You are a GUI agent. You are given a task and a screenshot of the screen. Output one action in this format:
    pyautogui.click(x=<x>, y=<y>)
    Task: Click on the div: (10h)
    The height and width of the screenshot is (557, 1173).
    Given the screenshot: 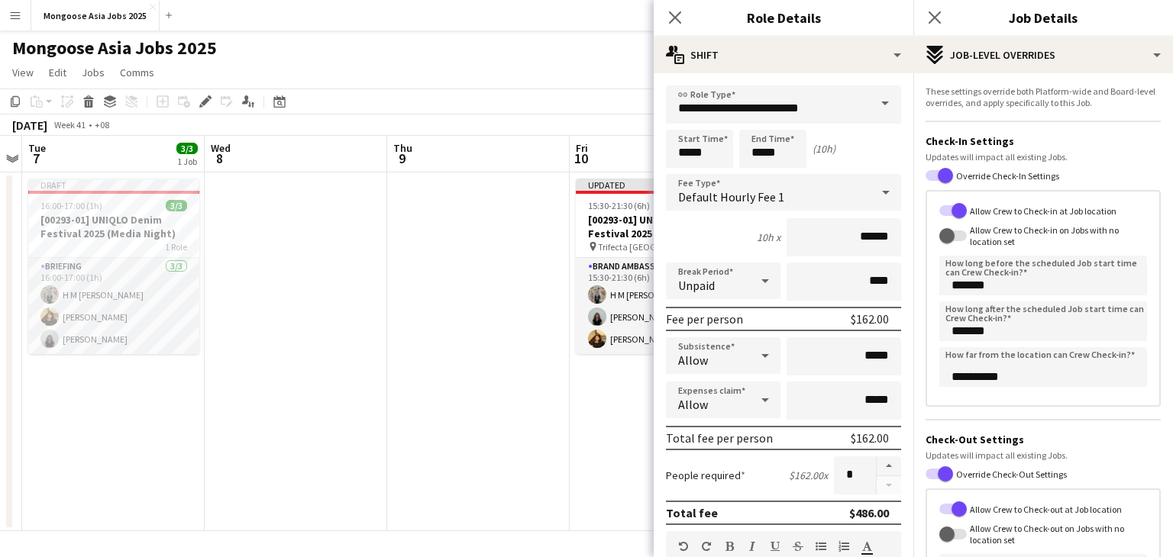 What is the action you would take?
    pyautogui.click(x=824, y=149)
    